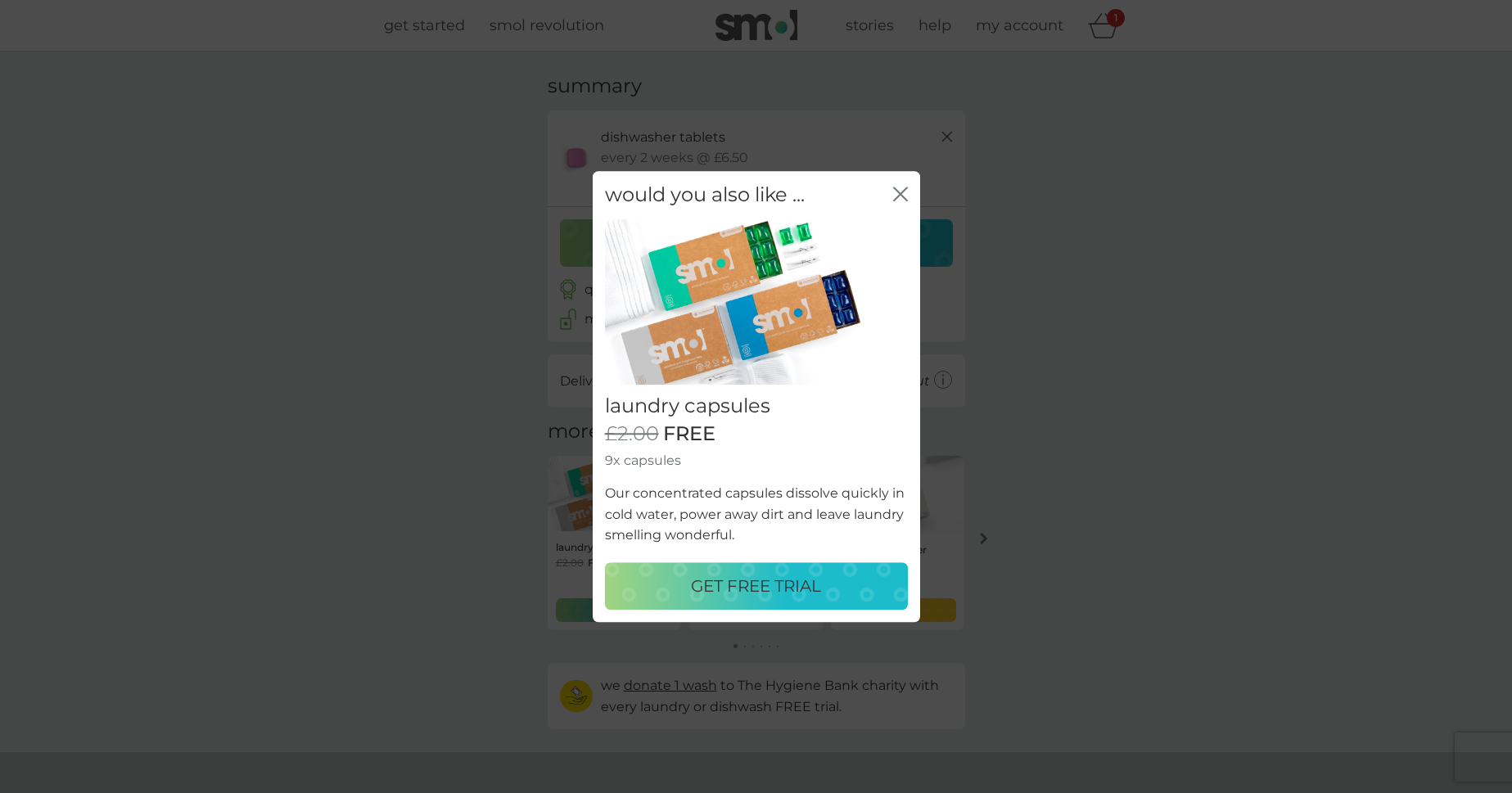  Describe the element at coordinates (756, 461) in the screenshot. I see `p: 9x capsules` at that location.